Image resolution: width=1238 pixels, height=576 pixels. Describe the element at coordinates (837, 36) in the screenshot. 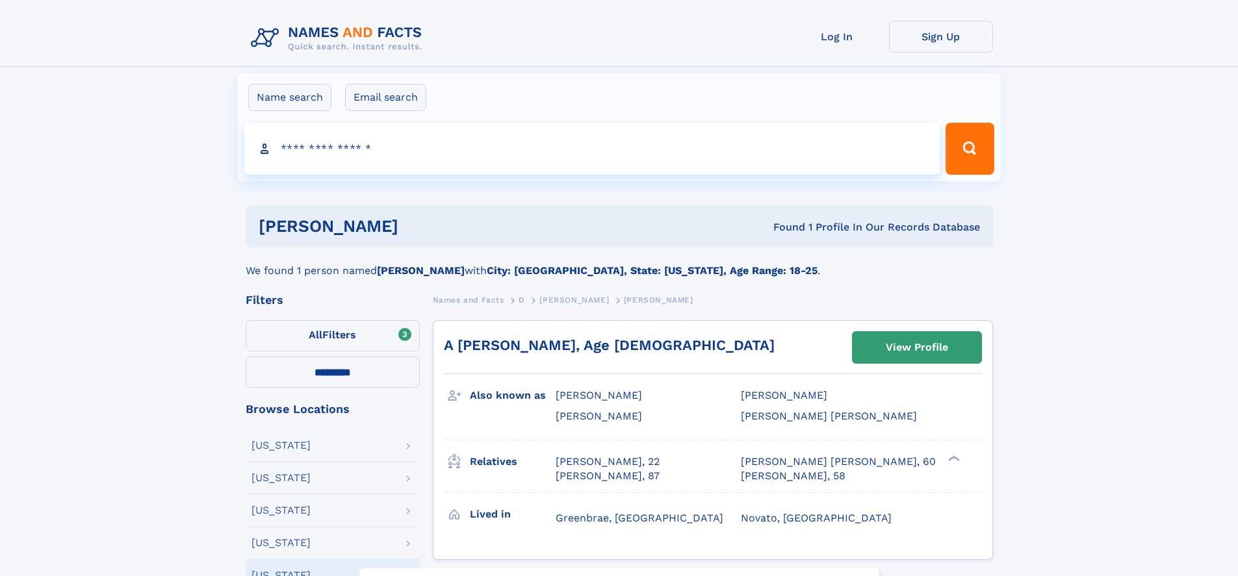

I see `a: Log In` at that location.